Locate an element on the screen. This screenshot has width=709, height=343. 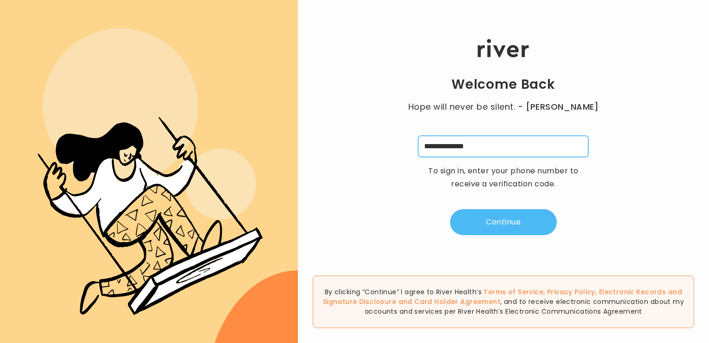
p: Hope will never be silent. is located at coordinates (504, 107).